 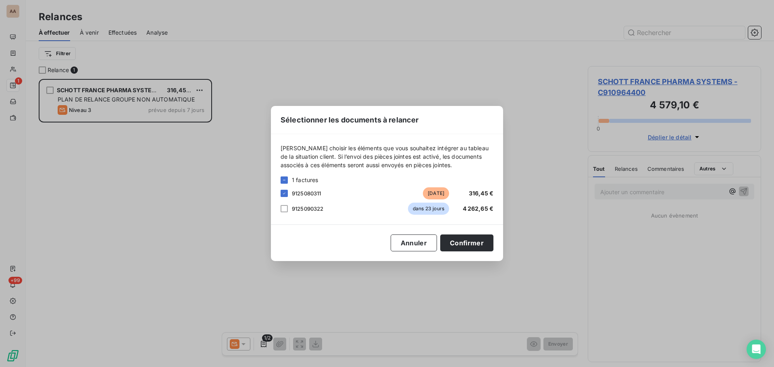 I want to click on button: Annuler, so click(x=414, y=243).